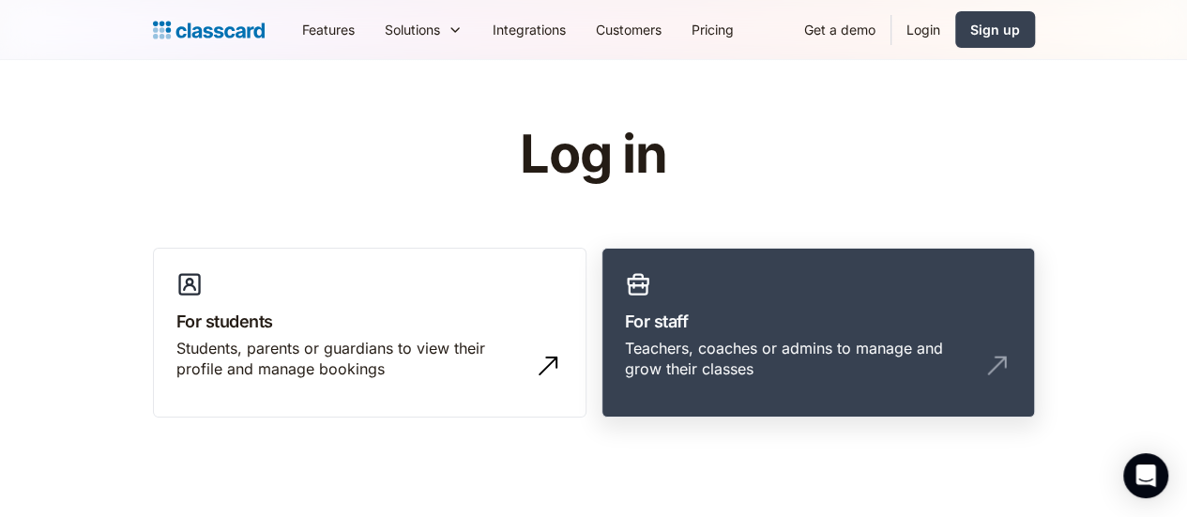 Image resolution: width=1187 pixels, height=517 pixels. What do you see at coordinates (593, 155) in the screenshot?
I see `h1: Log in` at bounding box center [593, 155].